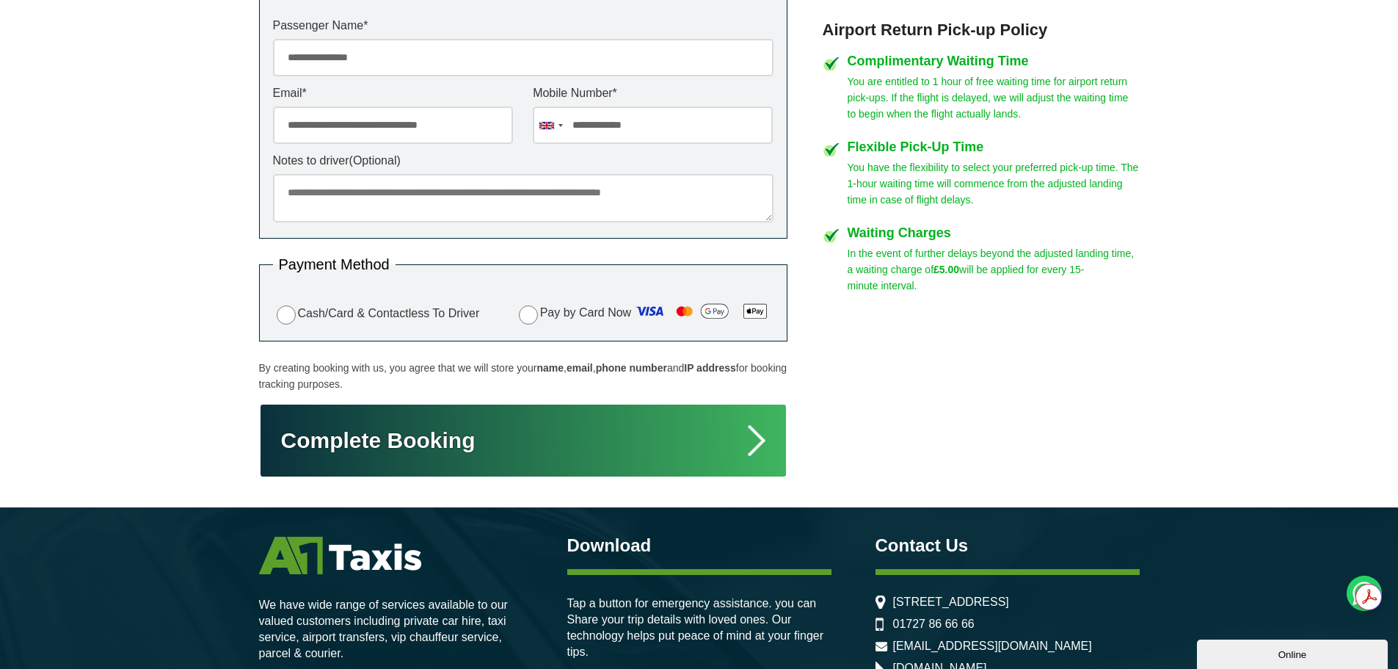  Describe the element at coordinates (286, 315) in the screenshot. I see `input: Cash/Card & Contactless To Driver` at that location.